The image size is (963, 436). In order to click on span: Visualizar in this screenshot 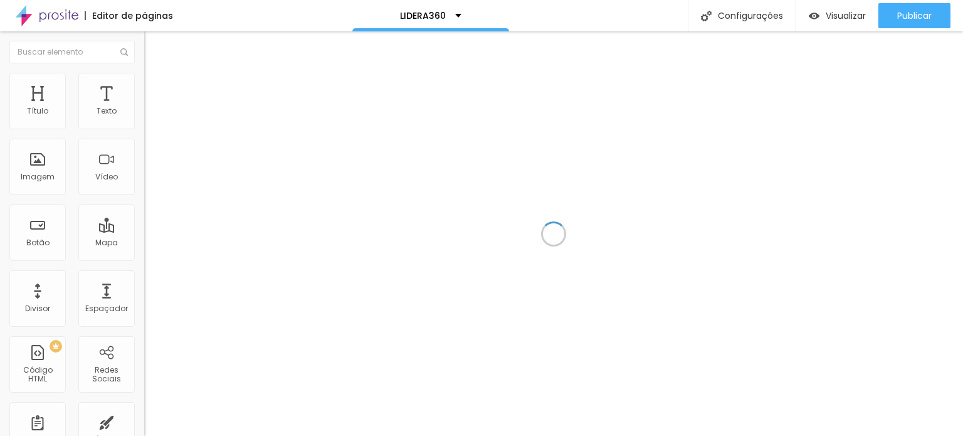, I will do `click(846, 16)`.